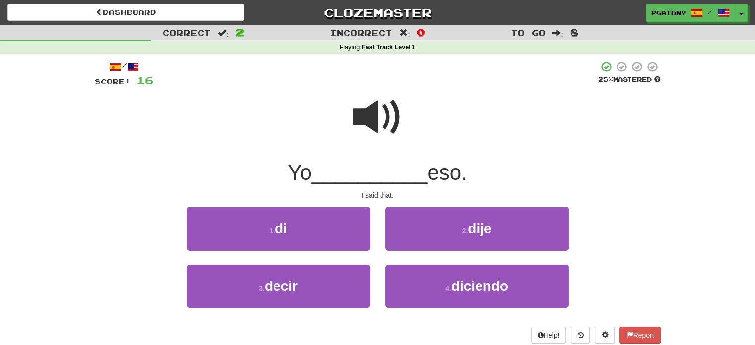  What do you see at coordinates (477, 228) in the screenshot?
I see `button: 2.dije` at bounding box center [477, 228].